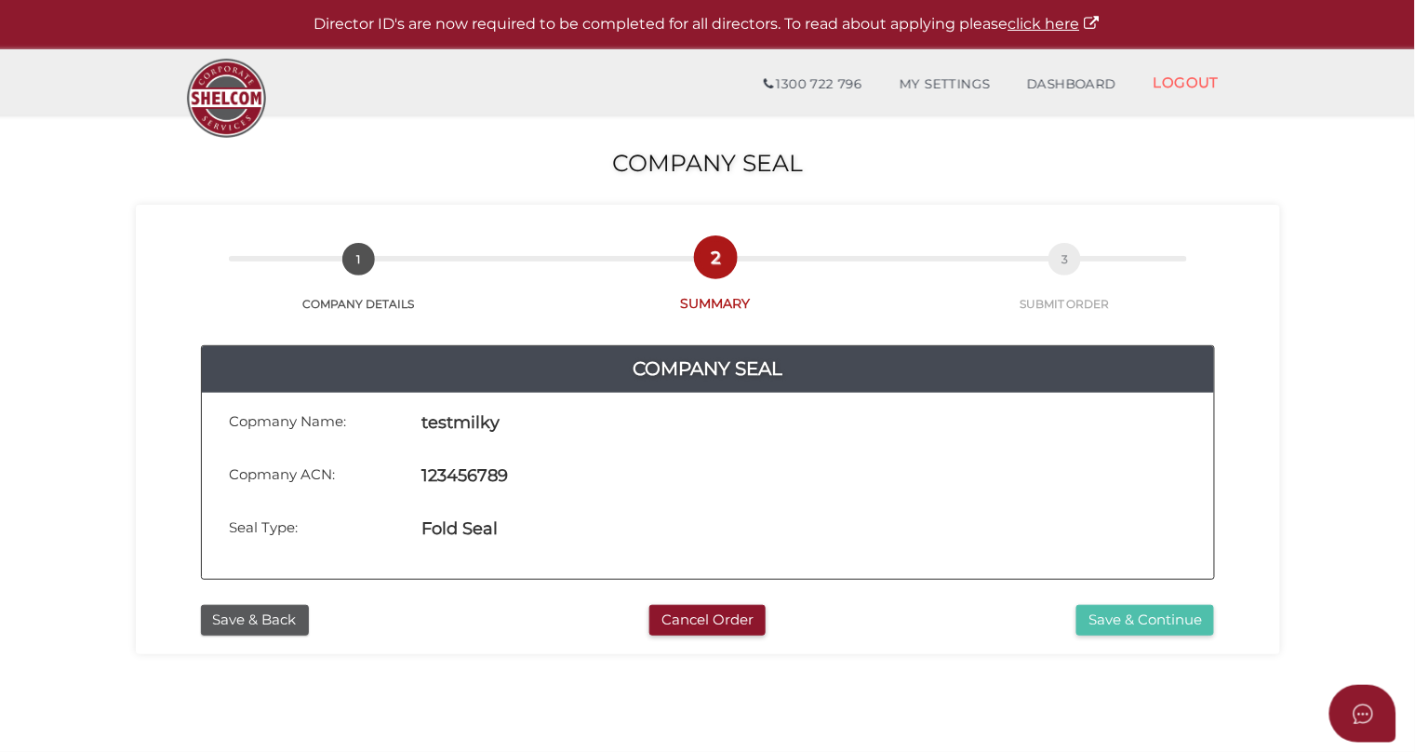 The image size is (1415, 752). Describe the element at coordinates (358, 287) in the screenshot. I see `a: 1COMPANY DETAILS` at that location.